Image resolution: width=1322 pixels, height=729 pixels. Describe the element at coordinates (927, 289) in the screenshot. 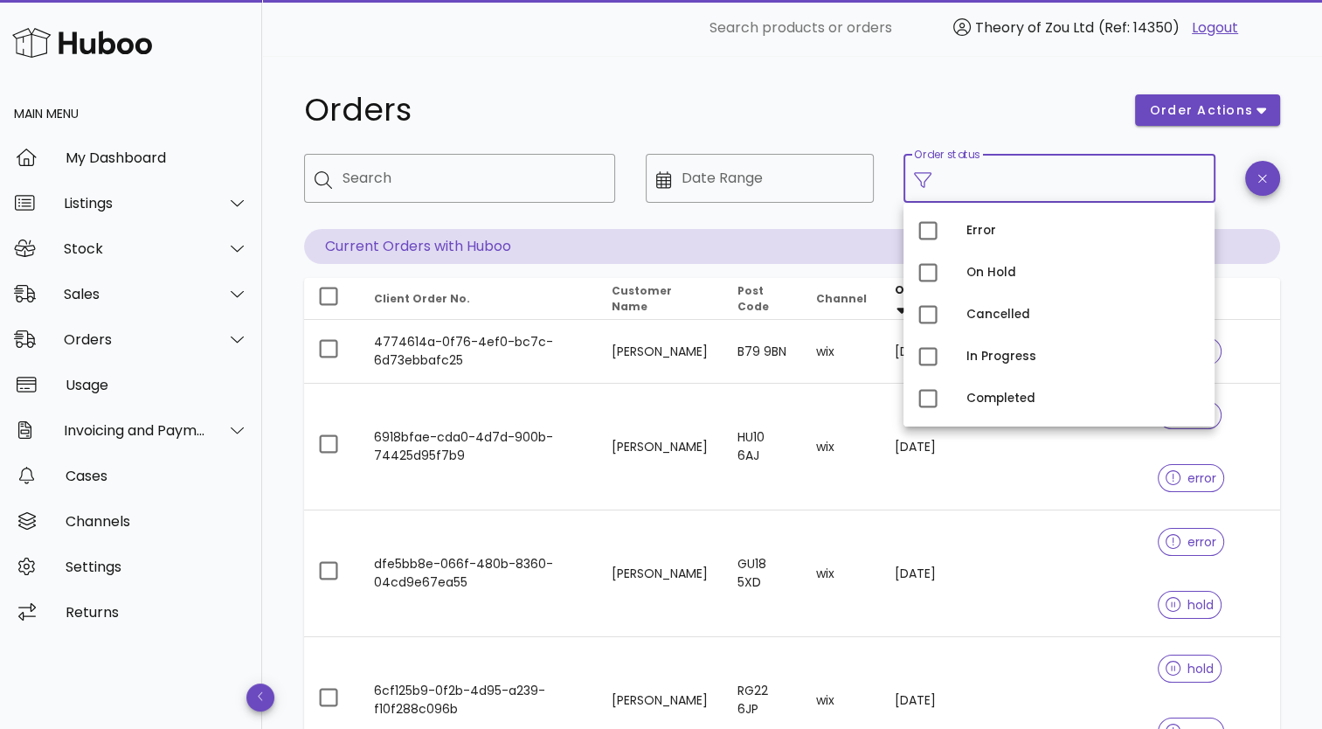

I see `span: Order Date` at that location.